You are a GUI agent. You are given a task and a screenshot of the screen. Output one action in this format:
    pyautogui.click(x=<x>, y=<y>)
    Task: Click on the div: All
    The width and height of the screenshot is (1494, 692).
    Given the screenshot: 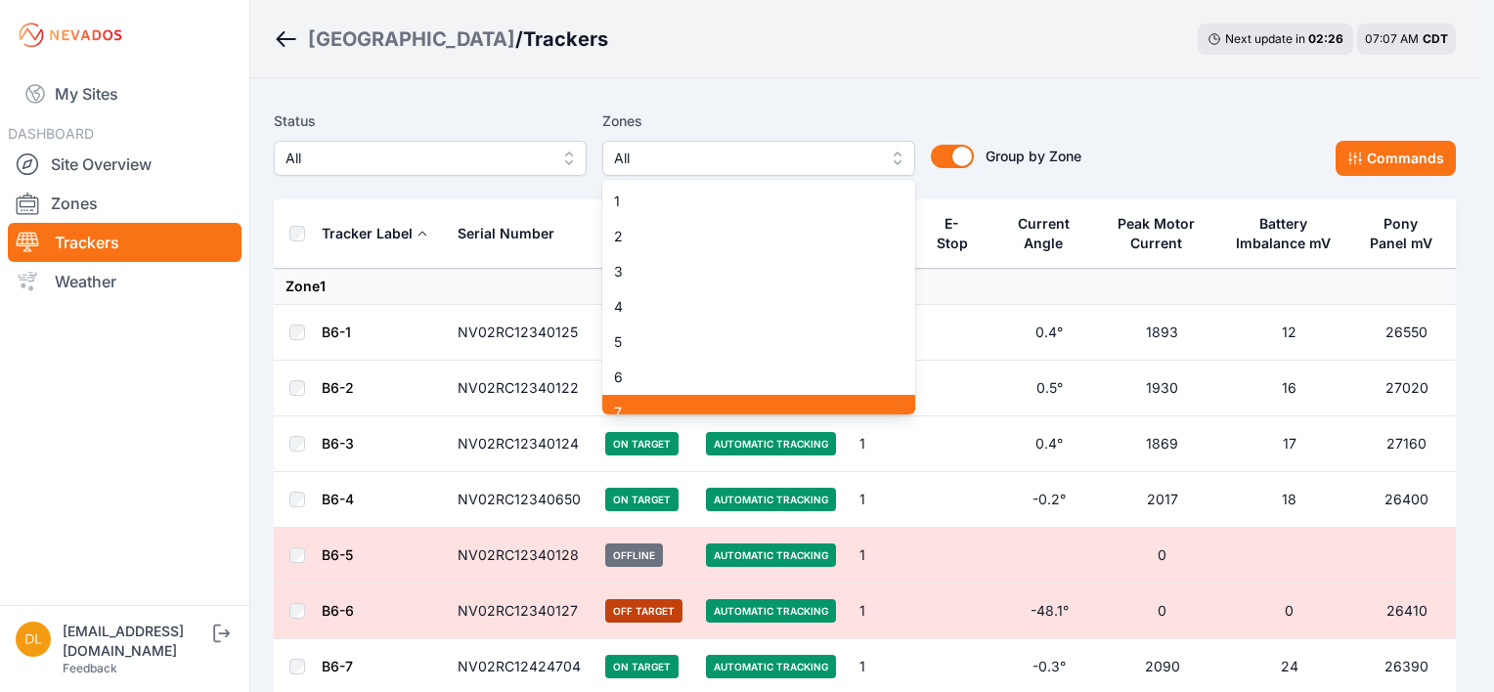 What is the action you would take?
    pyautogui.click(x=759, y=297)
    